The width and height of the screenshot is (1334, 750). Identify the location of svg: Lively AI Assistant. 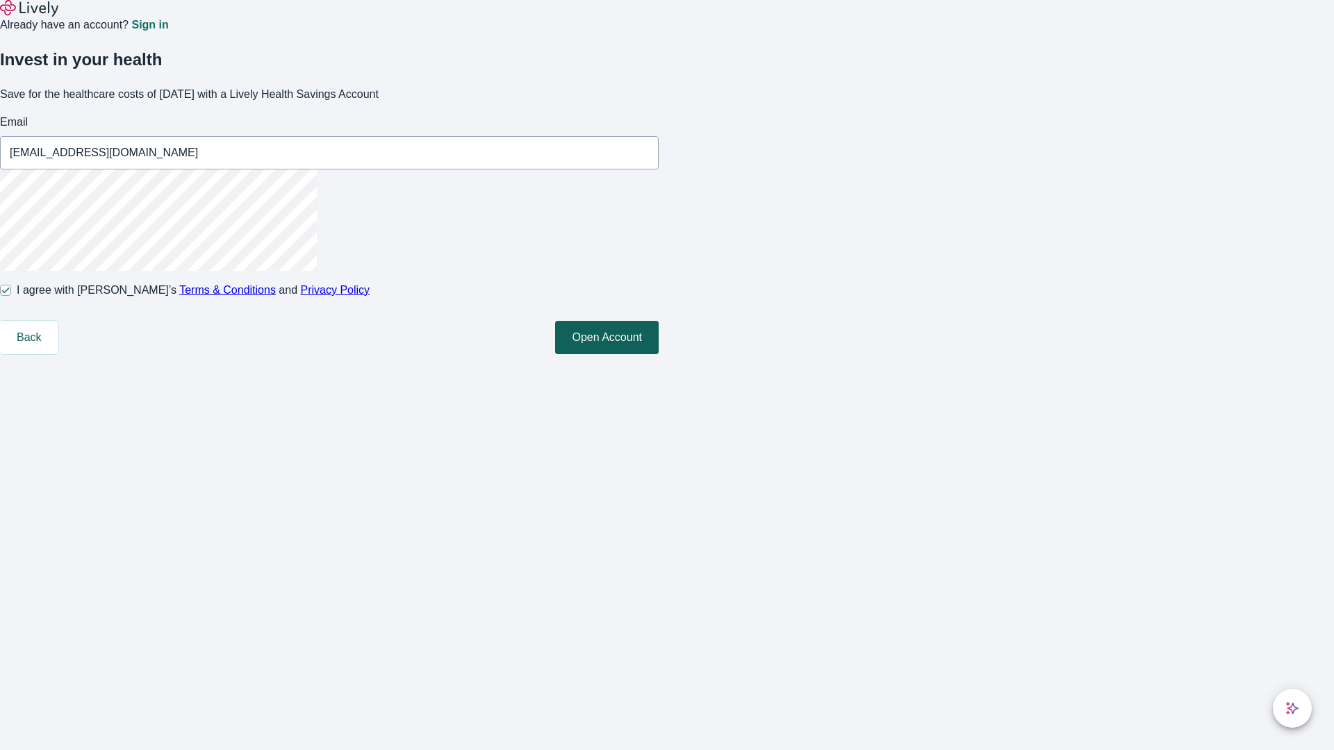
(1292, 709).